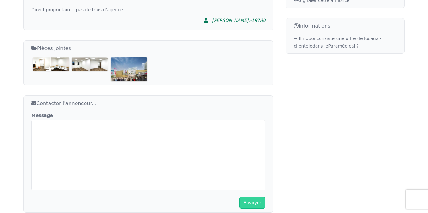 Image resolution: width=428 pixels, height=213 pixels. I want to click on a: → En quoi consiste une offre de locaux - clientèledans leParamédical ?, so click(338, 42).